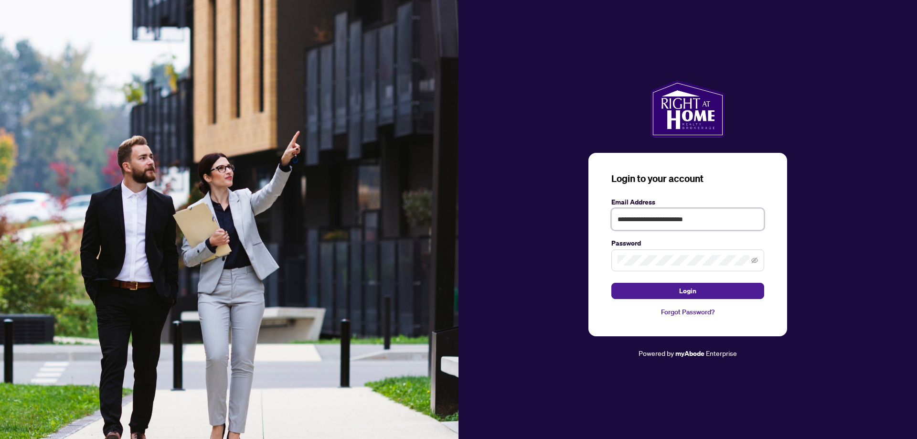 The image size is (917, 439). Describe the element at coordinates (721, 353) in the screenshot. I see `span: Enterprise` at that location.